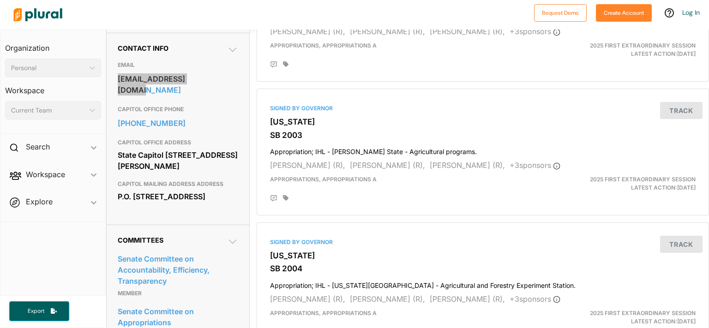 This screenshot has height=328, width=709. Describe the element at coordinates (483, 269) in the screenshot. I see `h3: SB 2004` at that location.